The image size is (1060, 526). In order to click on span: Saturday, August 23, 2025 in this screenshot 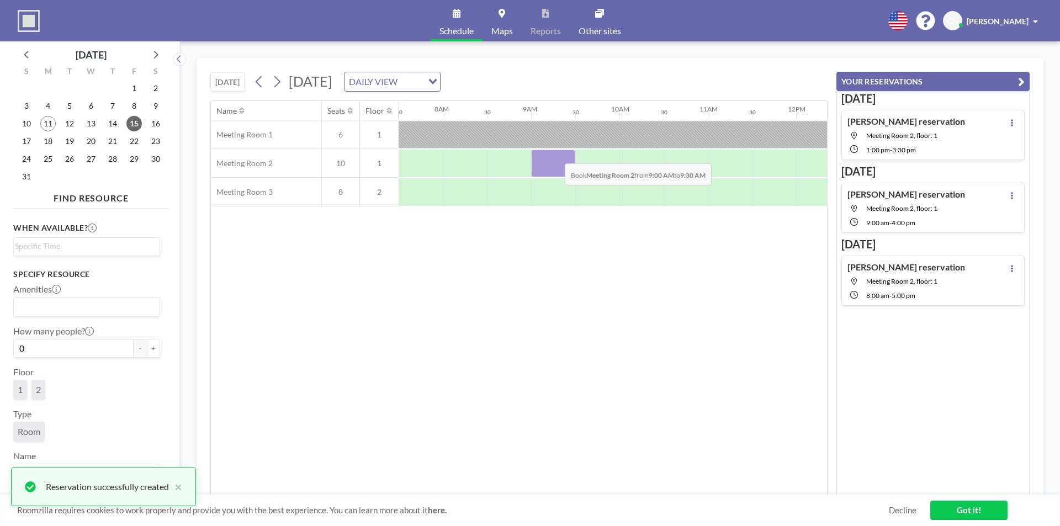, I will do `click(156, 141)`.